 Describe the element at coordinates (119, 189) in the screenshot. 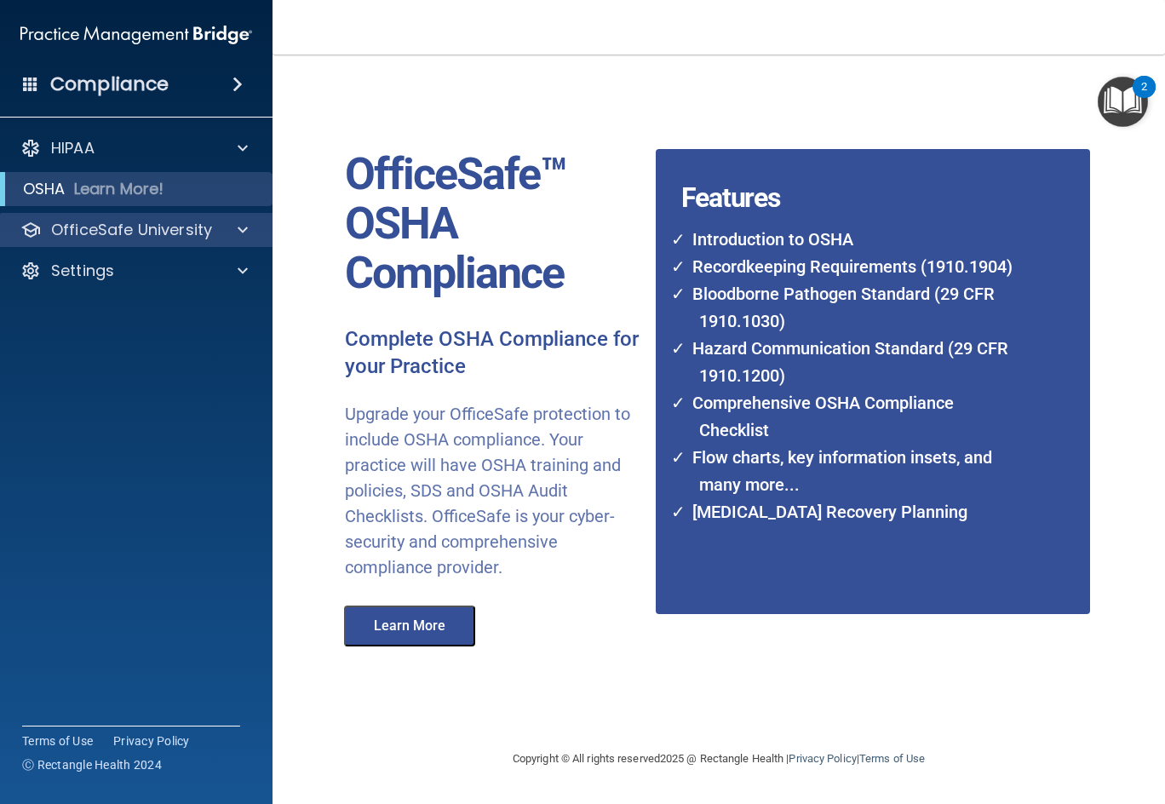

I see `p: Learn More!` at that location.